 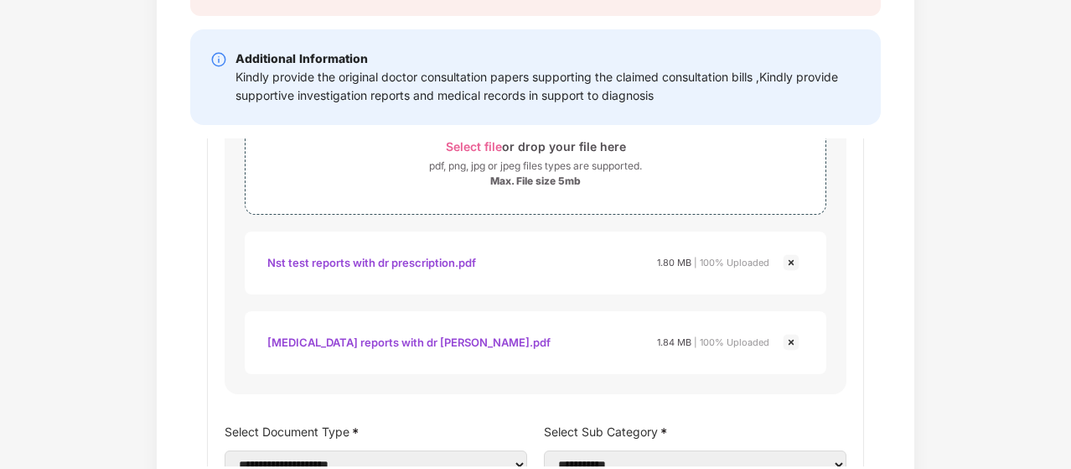 What do you see at coordinates (219, 60) in the screenshot?
I see `img: svg+xml;base64,PHN2ZyBpZD0iSW5mby0yMHgyMCIgeG1sbnM9Imh0dHA6Ly93d3cudzMub3JnLzIwMDAvc3ZnIiB3aWR0aD...` at bounding box center [219, 60].